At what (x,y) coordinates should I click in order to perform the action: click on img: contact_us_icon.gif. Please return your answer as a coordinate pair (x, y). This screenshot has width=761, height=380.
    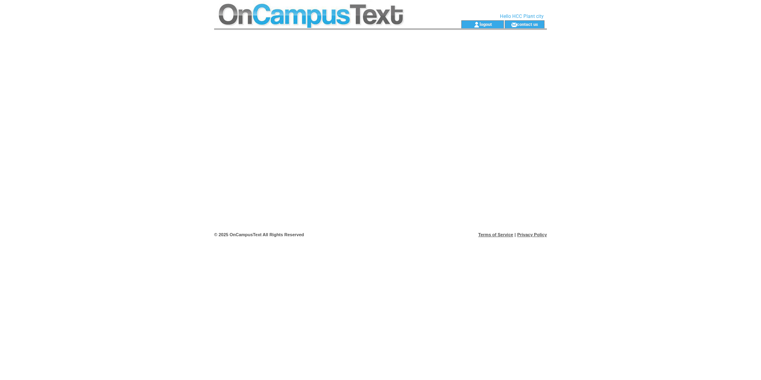
    Looking at the image, I should click on (514, 25).